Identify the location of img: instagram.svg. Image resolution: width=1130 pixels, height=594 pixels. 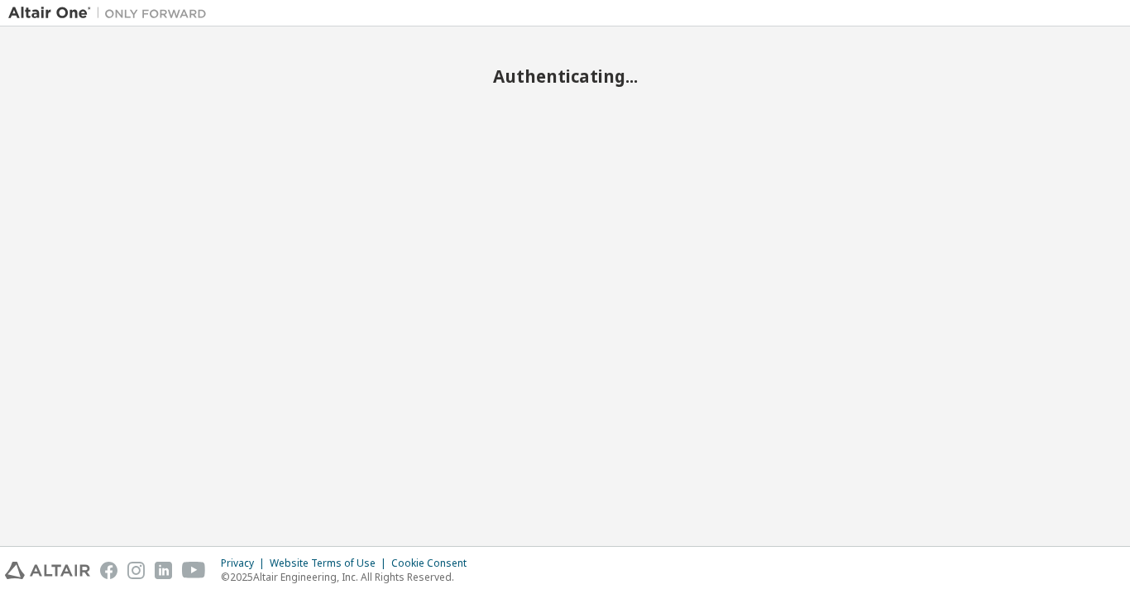
(136, 570).